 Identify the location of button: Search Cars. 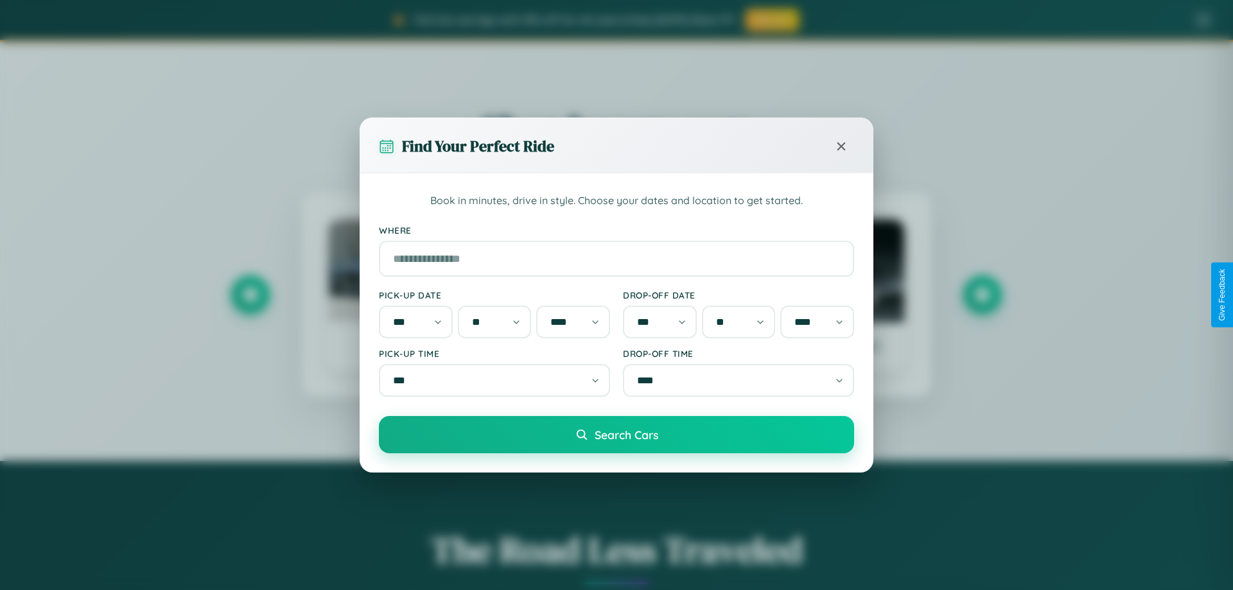
(616, 435).